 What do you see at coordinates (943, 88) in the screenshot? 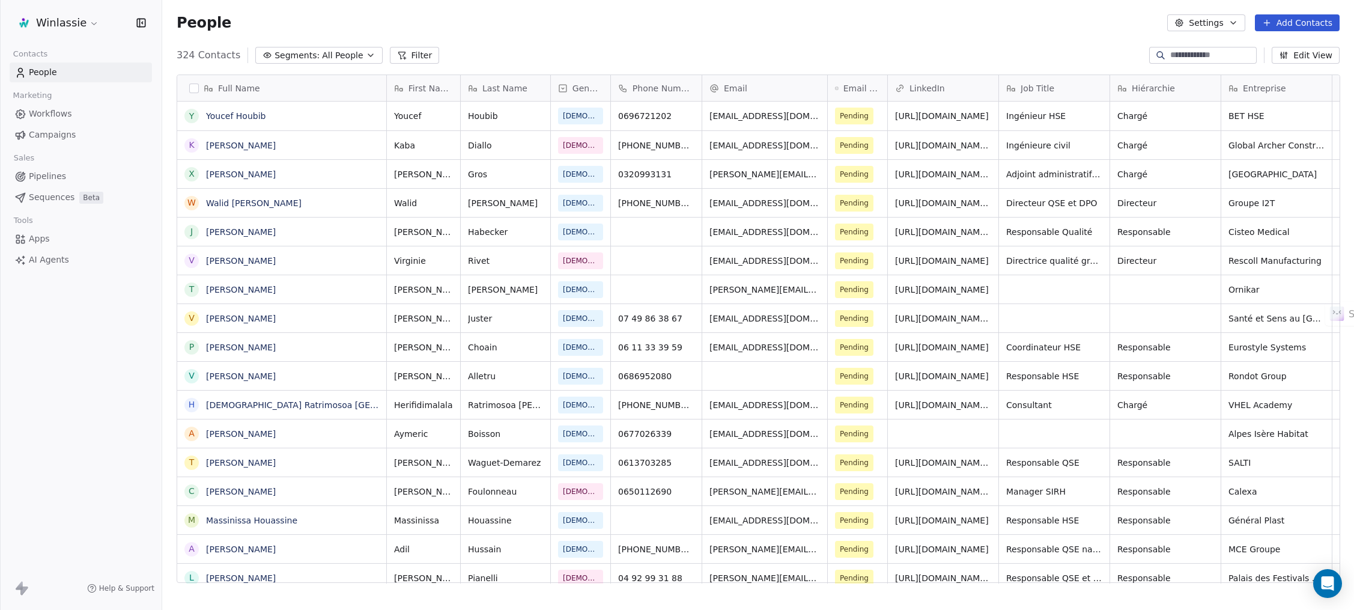
I see `div: LinkedIn` at bounding box center [943, 88].